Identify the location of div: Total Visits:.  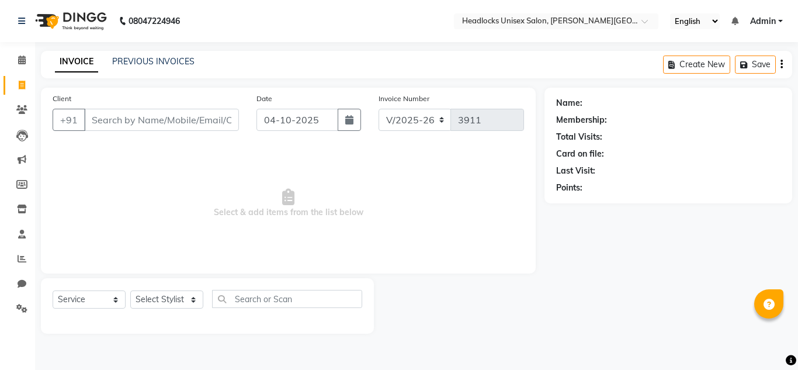
(579, 137).